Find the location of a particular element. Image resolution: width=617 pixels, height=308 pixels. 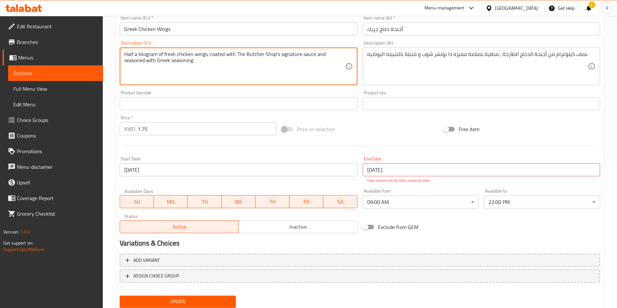

span: R is located at coordinates (607, 8).